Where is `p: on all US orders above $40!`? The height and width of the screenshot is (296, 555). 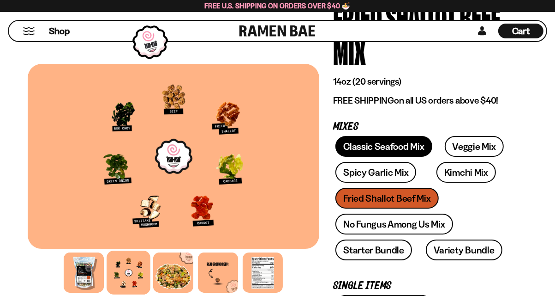 p: on all US orders above $40! is located at coordinates (423, 100).